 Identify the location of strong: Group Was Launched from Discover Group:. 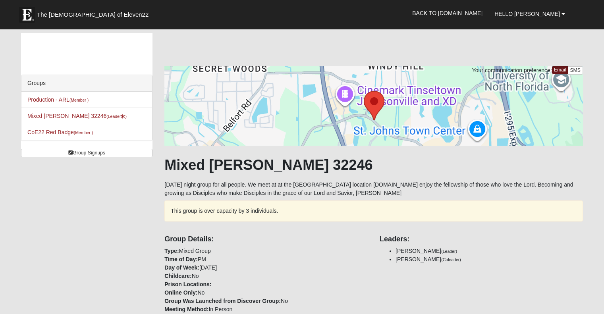
(222, 301).